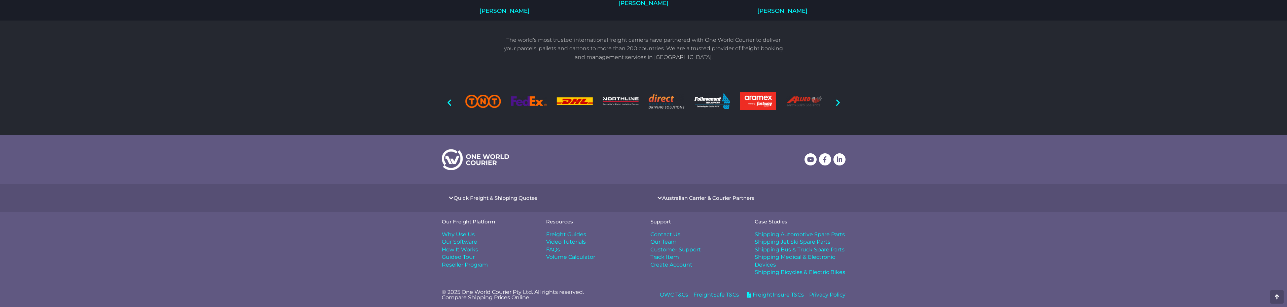  Describe the element at coordinates (716, 294) in the screenshot. I see `a: FreightSafe T&Cs` at that location.